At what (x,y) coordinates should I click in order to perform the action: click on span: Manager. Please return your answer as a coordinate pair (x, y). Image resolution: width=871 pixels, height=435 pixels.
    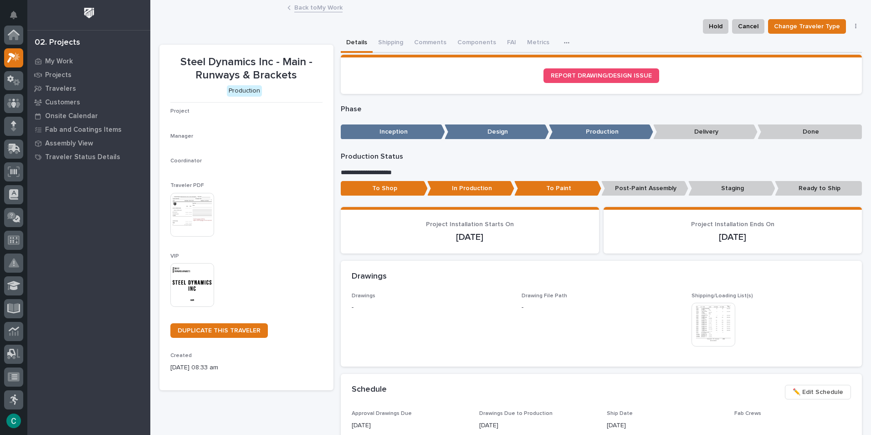
    Looking at the image, I should click on (182, 136).